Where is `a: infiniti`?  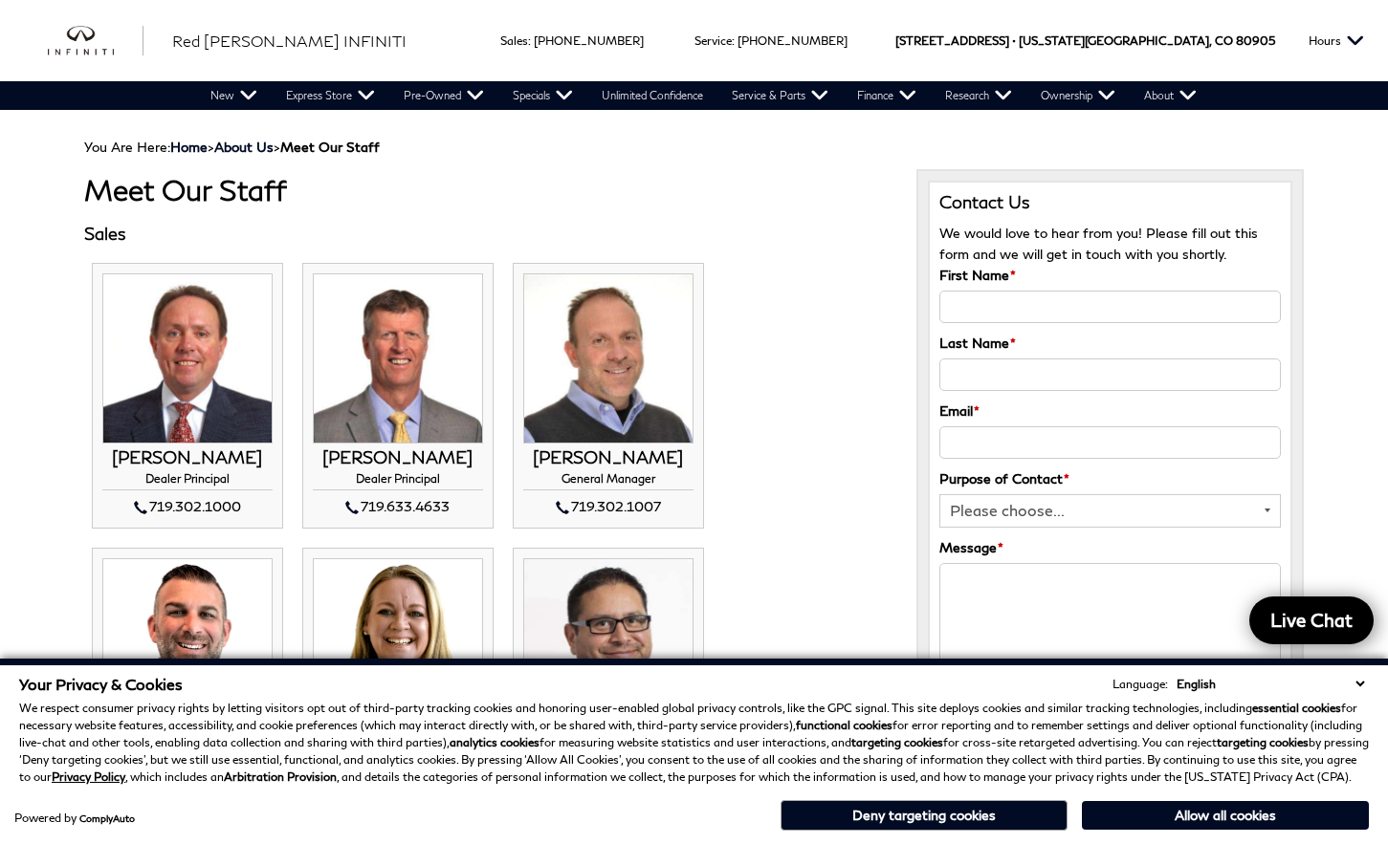 a: infiniti is located at coordinates (96, 41).